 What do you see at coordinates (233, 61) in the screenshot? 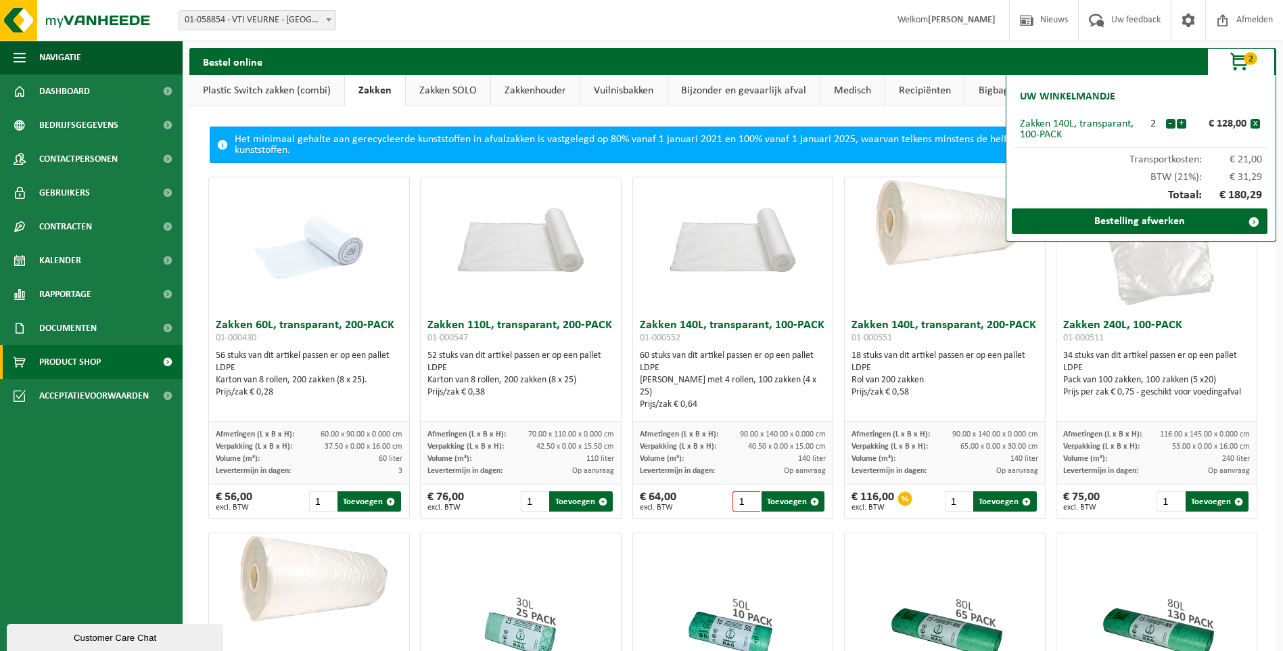
I see `h2: Bestel online` at bounding box center [233, 61].